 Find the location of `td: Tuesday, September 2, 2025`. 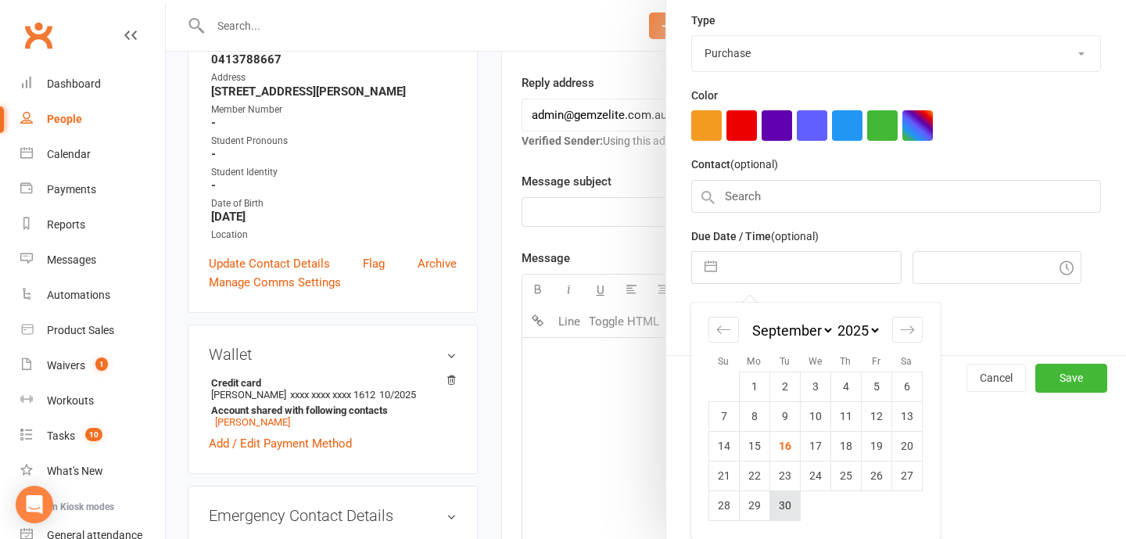

td: Tuesday, September 2, 2025 is located at coordinates (784, 386).